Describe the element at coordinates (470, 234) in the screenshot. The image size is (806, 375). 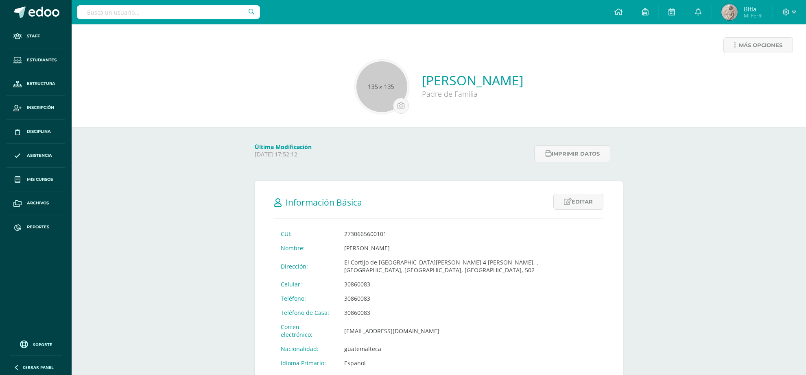
I see `td: 2730665600101` at that location.